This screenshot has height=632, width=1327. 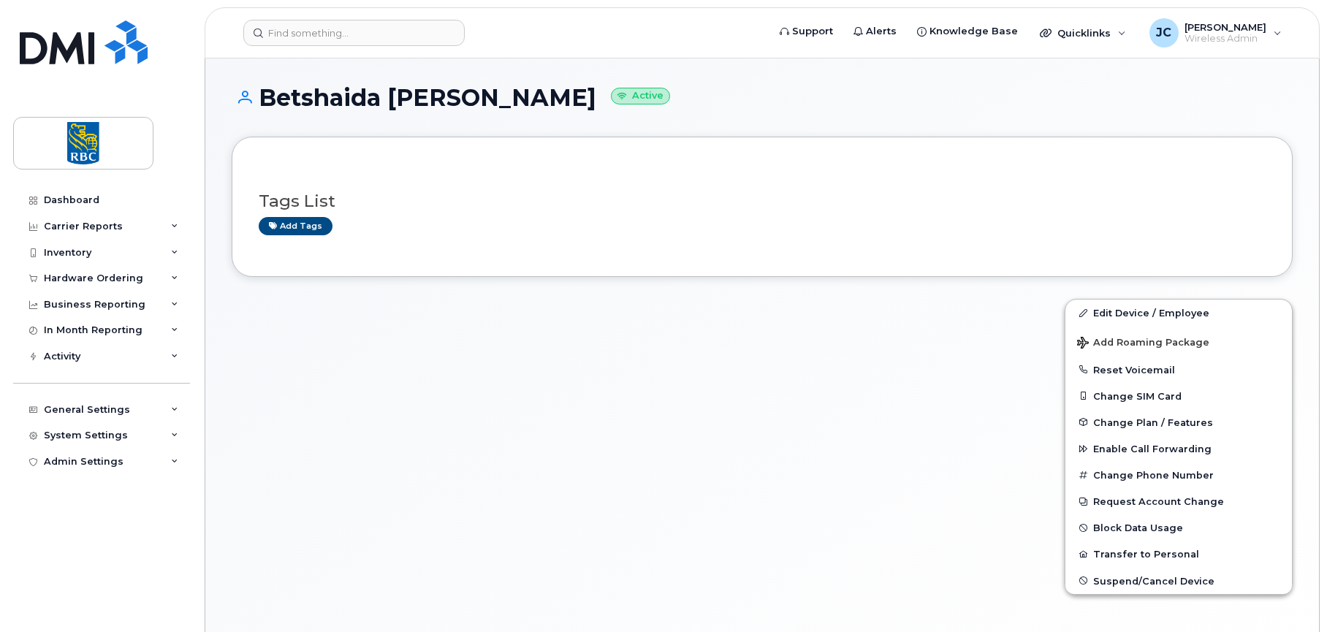 I want to click on button: Change Plan / Features, so click(x=1178, y=422).